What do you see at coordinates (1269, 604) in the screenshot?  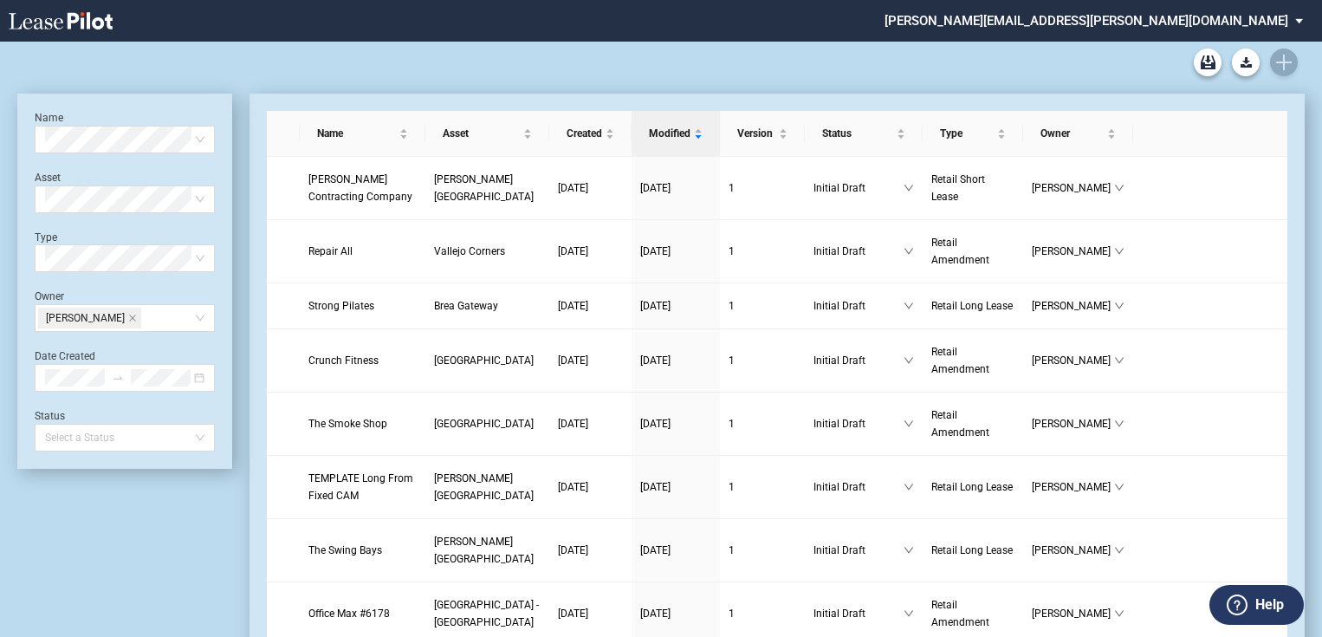 I see `label: Help` at bounding box center [1269, 604].